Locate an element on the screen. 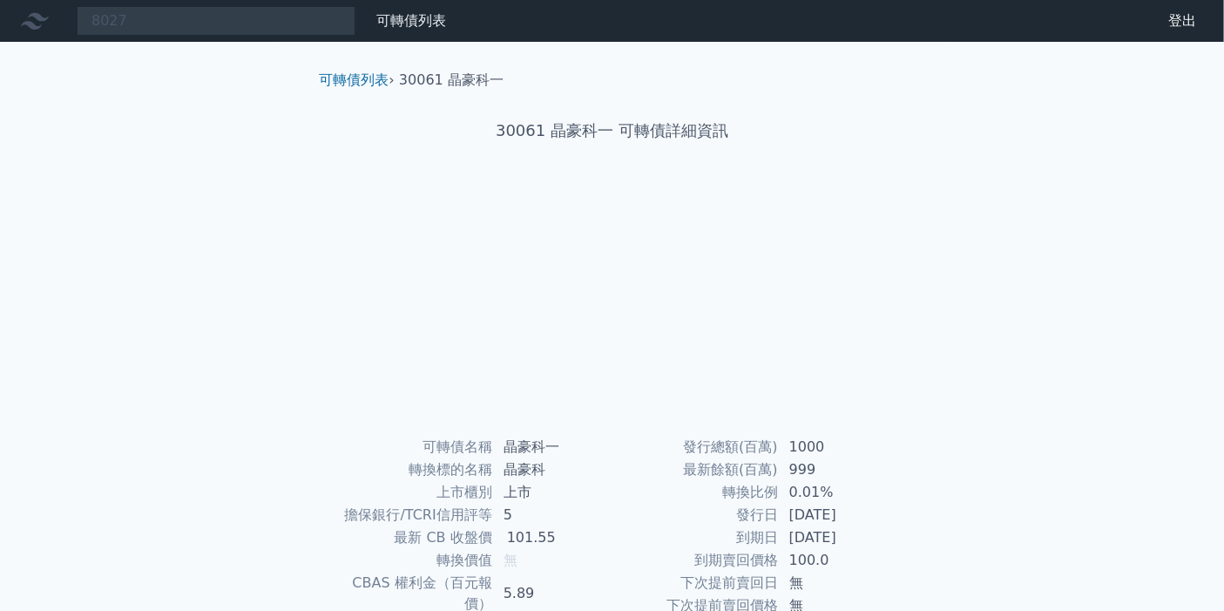 Image resolution: width=1224 pixels, height=611 pixels. td: 上市 is located at coordinates (552, 492).